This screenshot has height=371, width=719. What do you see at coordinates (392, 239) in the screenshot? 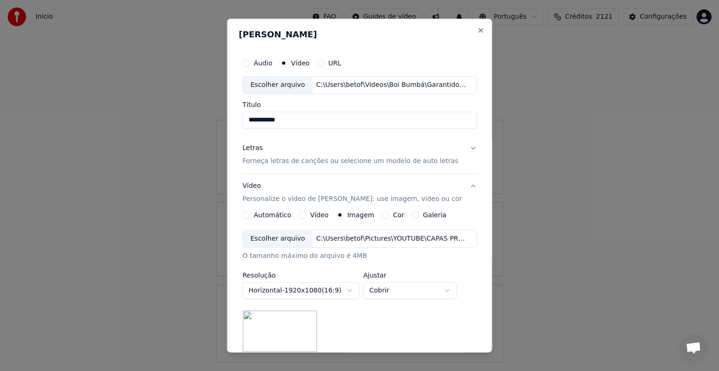
I see `div: C:\Users\betof\Pictures\YOUTUBE\CAPAS PRONTAS\Capa garantido 2000 -1024x576.jpg` at bounding box center [392, 239].